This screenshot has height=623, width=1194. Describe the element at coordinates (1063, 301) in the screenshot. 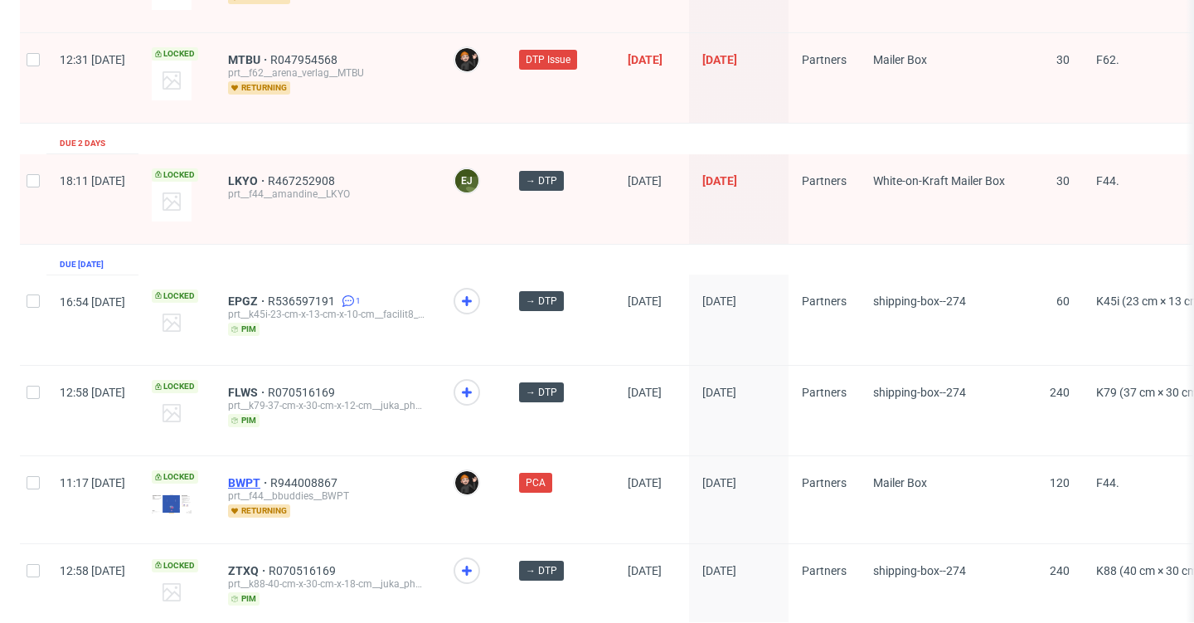

I see `span: 60` at that location.